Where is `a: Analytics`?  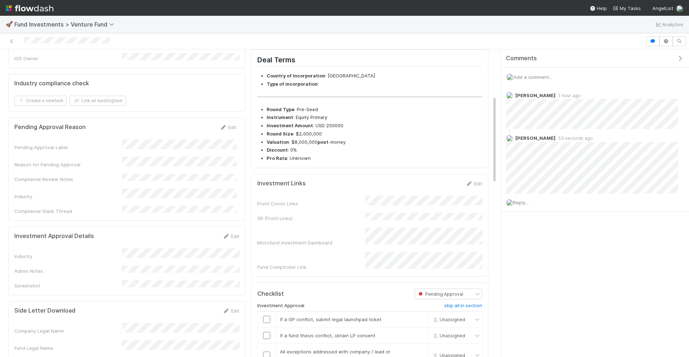
a: Analytics is located at coordinates (668, 24).